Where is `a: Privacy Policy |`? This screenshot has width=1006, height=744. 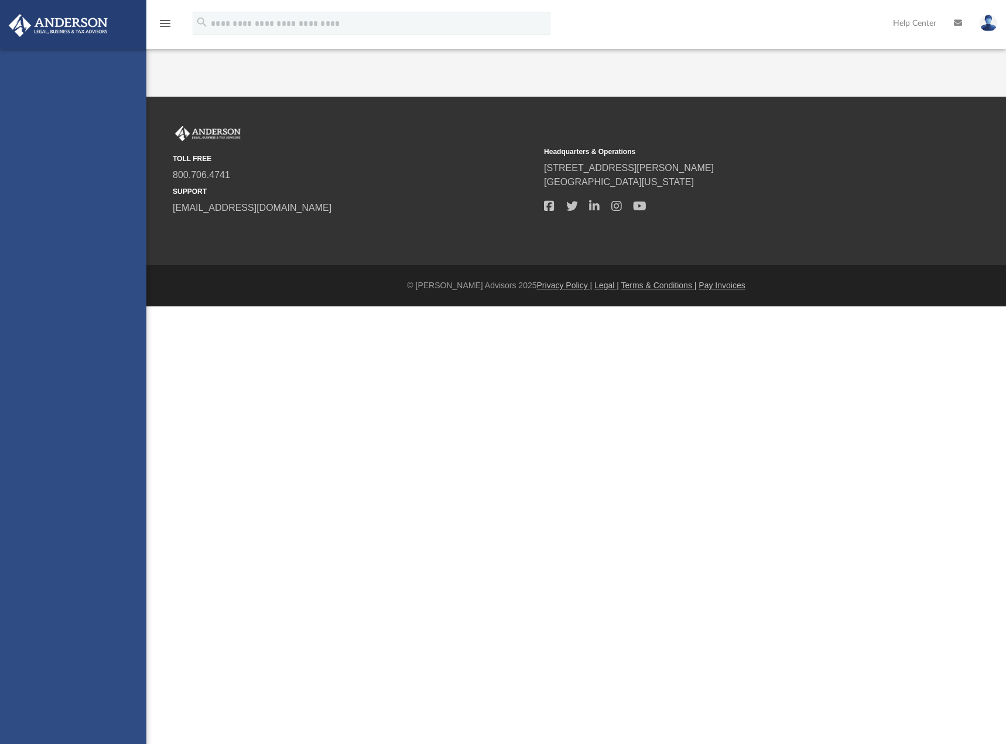
a: Privacy Policy | is located at coordinates (565, 285).